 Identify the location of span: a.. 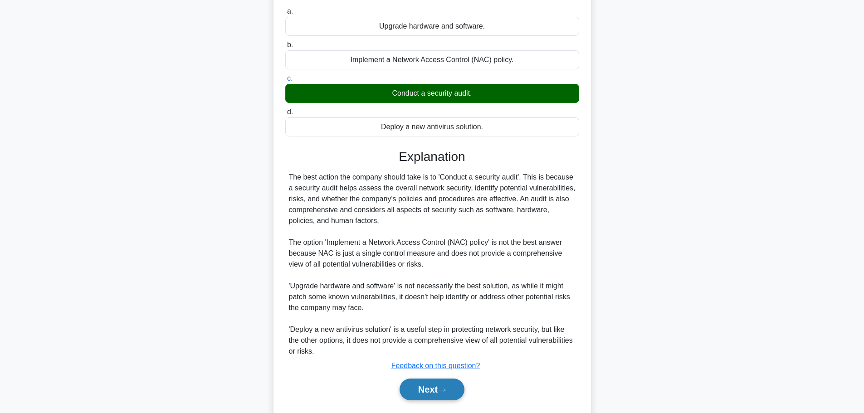
(290, 11).